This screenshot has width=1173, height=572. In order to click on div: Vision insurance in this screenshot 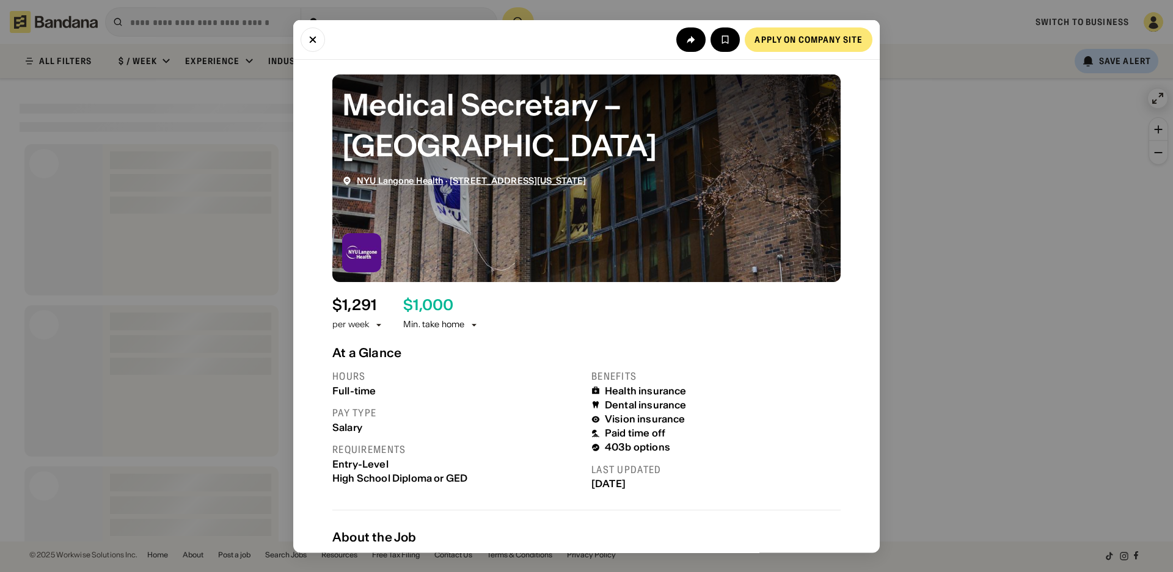, I will do `click(645, 419)`.